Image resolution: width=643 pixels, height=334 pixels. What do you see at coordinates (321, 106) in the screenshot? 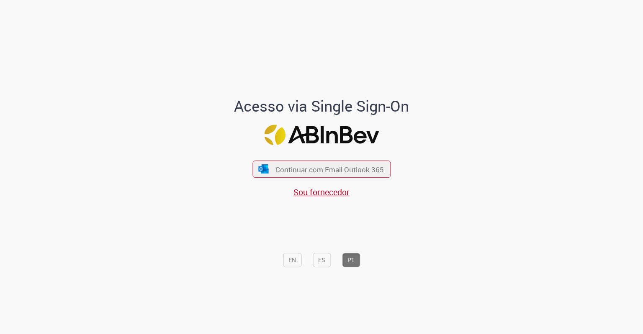
I see `h1: Acesso via Single Sign-On` at bounding box center [321, 106].